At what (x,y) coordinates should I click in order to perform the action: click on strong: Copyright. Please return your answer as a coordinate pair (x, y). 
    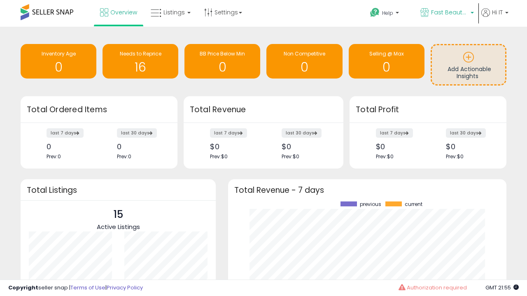
    Looking at the image, I should click on (23, 288).